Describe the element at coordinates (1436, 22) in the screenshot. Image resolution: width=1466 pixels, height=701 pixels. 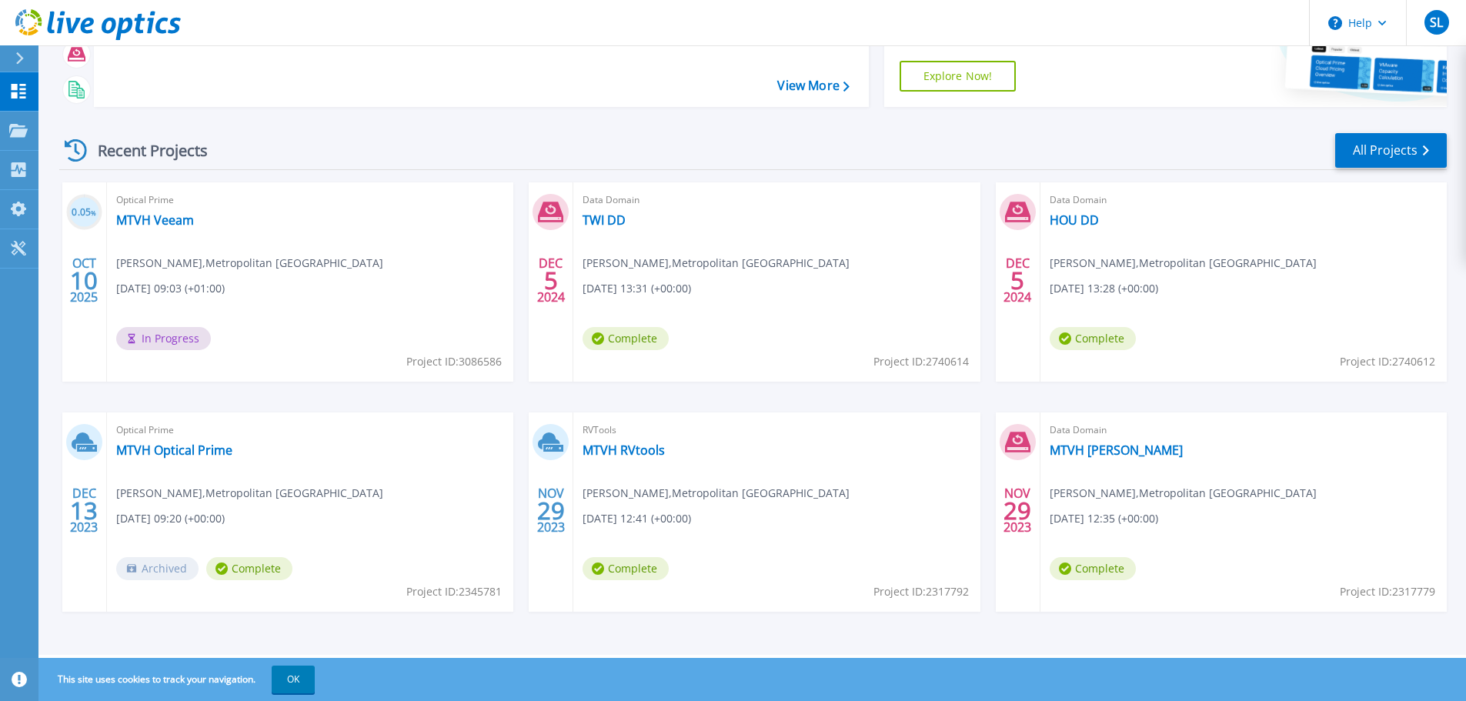
I see `span: SL` at that location.